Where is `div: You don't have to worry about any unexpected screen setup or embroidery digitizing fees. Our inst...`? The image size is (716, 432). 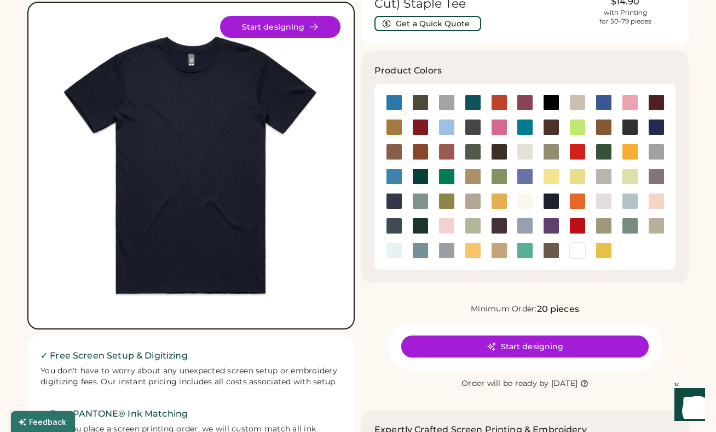 div: You don't have to worry about any unexpected screen setup or embroidery digitizing fees. Our inst... is located at coordinates (191, 376).